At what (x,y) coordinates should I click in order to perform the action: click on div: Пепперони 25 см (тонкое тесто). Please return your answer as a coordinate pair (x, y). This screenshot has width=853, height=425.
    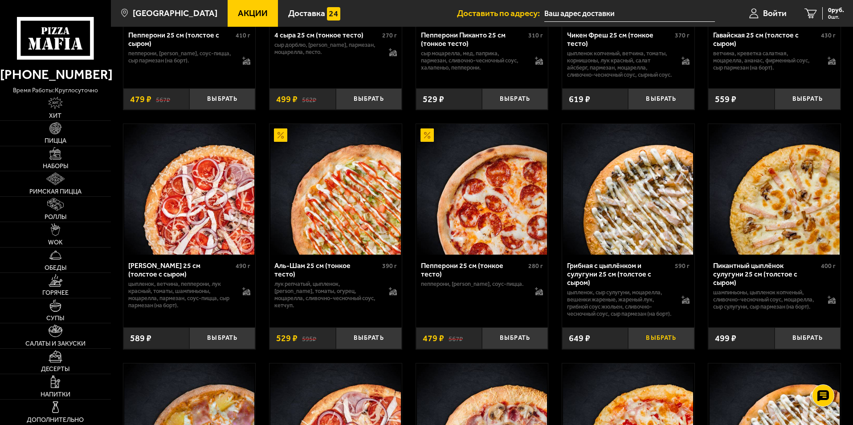
    Looking at the image, I should click on (474, 270).